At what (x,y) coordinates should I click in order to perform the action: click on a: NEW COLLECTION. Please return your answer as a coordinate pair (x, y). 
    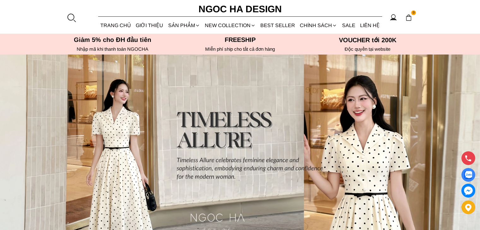
    Looking at the image, I should click on (230, 25).